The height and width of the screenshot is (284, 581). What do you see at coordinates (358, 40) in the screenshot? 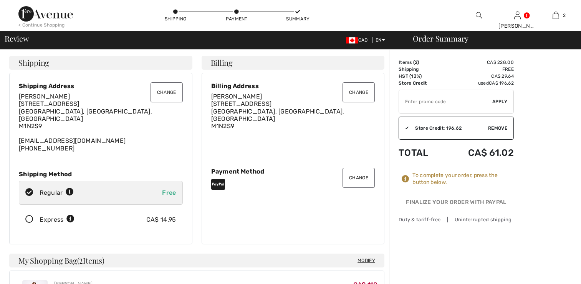
I see `span: CAD` at bounding box center [358, 40].